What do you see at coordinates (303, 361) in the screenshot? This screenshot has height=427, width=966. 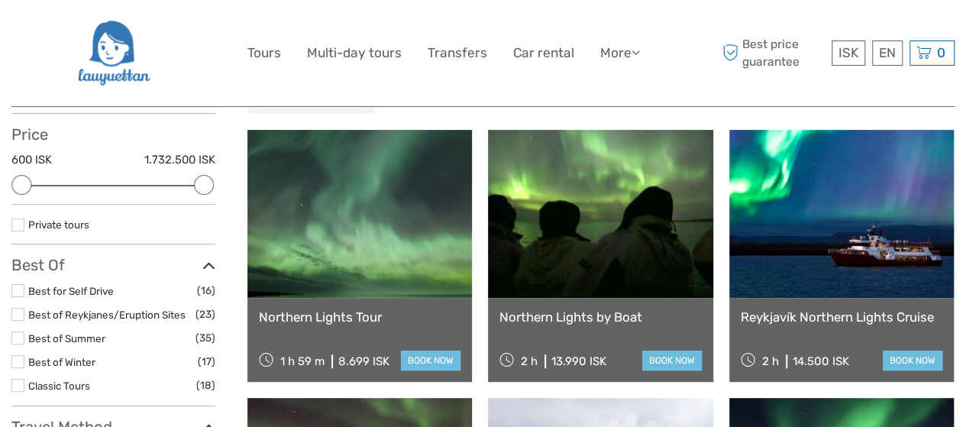 I see `span: 1 h 59 m` at bounding box center [303, 361].